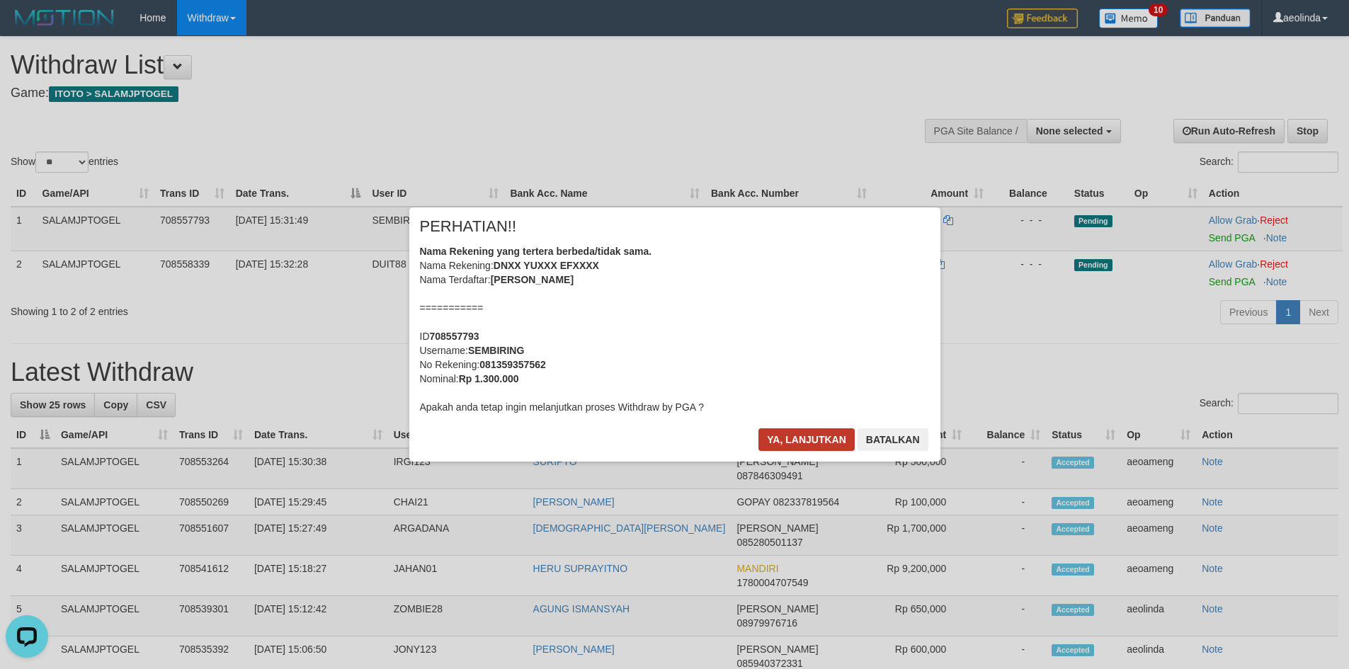 The height and width of the screenshot is (669, 1349). I want to click on b: Nama Rekening yang tertera berbeda/tidak sama., so click(536, 251).